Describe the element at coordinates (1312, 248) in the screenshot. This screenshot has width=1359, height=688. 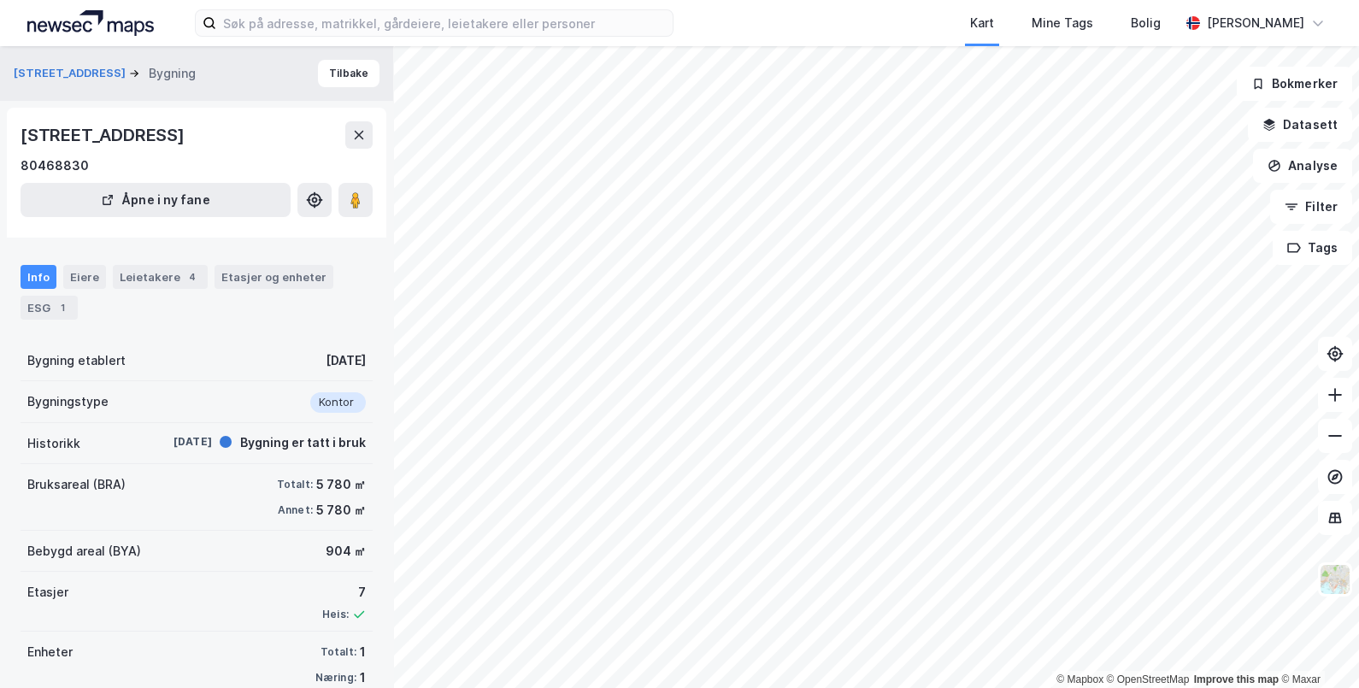
I see `button: Tags` at that location.